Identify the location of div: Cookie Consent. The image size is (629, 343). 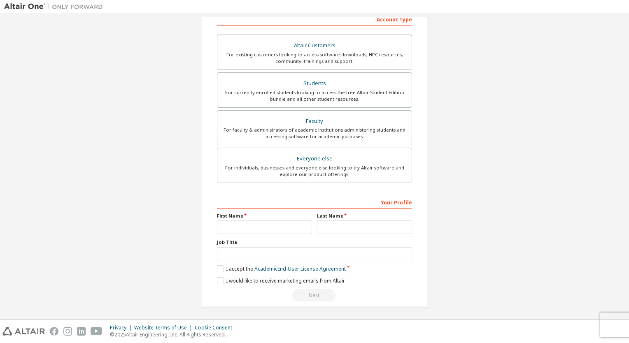
(216, 328).